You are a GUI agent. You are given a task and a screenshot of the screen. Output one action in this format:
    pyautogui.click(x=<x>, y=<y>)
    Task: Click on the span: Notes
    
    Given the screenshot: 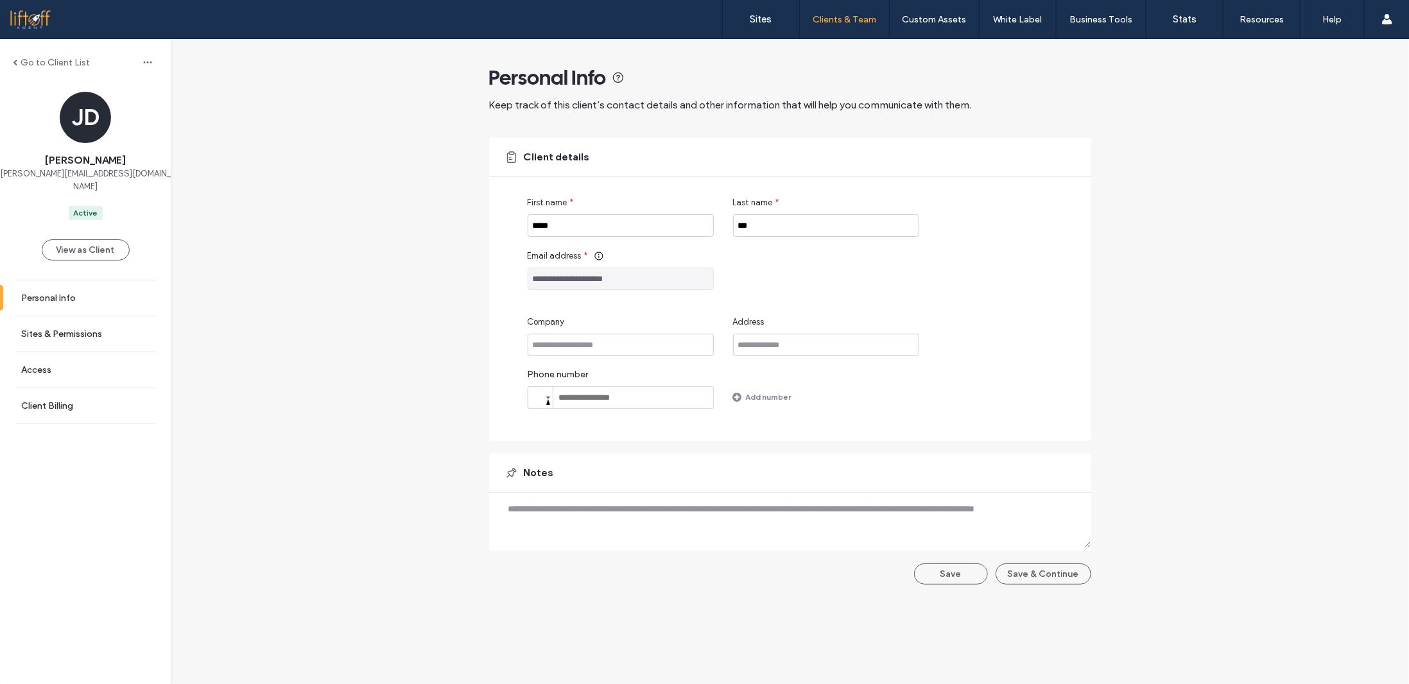 What is the action you would take?
    pyautogui.click(x=538, y=473)
    